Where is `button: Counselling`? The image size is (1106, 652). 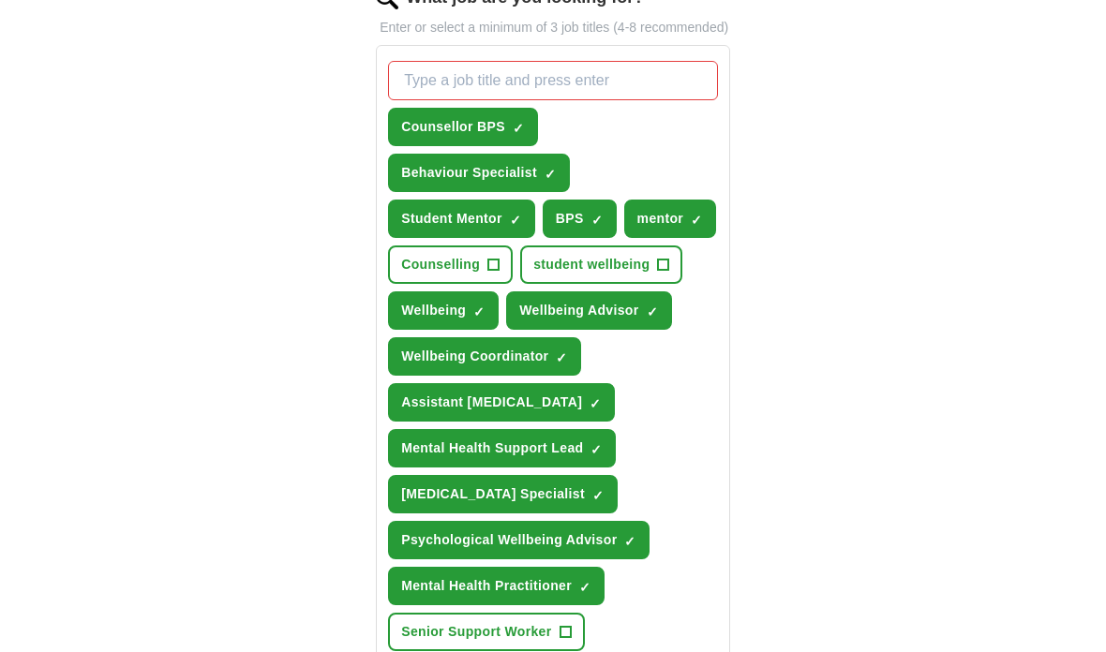
button: Counselling is located at coordinates (450, 264).